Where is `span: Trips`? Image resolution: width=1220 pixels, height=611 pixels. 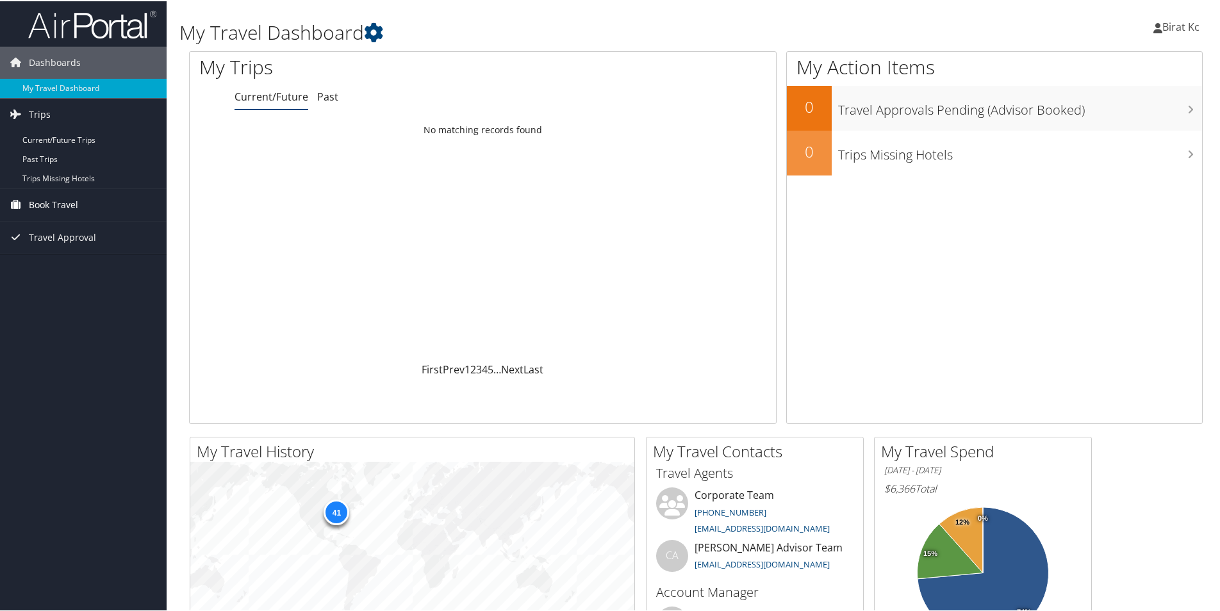
span: Trips is located at coordinates (40, 113).